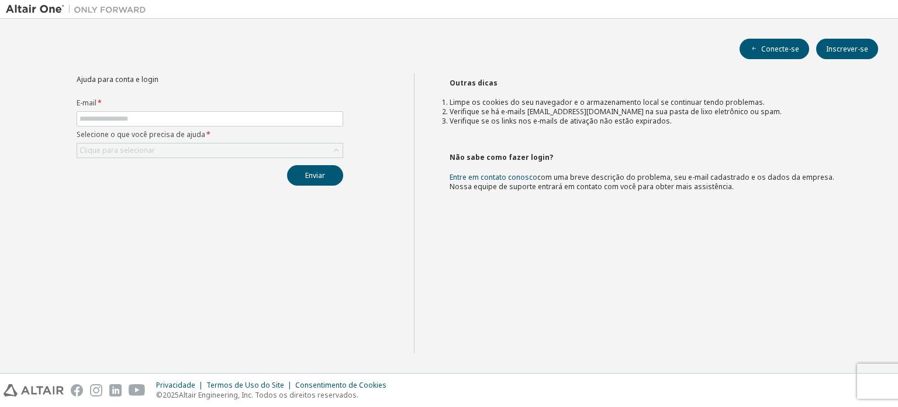  What do you see at coordinates (33, 390) in the screenshot?
I see `img: altair_logo.svg` at bounding box center [33, 390].